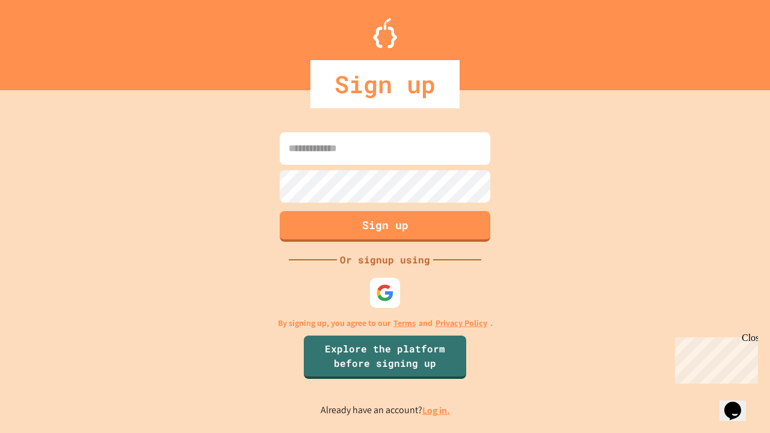  What do you see at coordinates (385, 323) in the screenshot?
I see `p: By signing up, you agree to our and .` at bounding box center [385, 323].